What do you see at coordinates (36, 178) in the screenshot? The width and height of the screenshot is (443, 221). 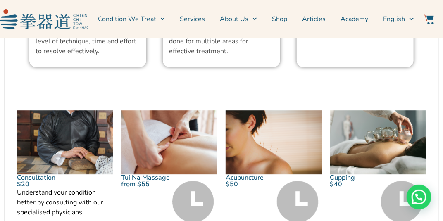 I see `a: Consultation` at bounding box center [36, 178].